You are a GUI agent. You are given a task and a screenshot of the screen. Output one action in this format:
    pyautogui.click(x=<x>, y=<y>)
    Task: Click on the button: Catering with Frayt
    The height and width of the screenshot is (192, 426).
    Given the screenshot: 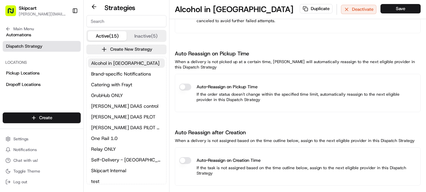 What is the action you would take?
    pyautogui.click(x=126, y=84)
    